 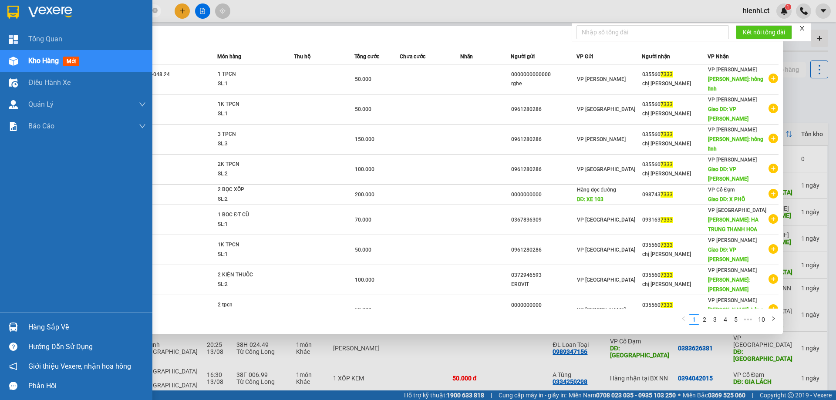 What do you see at coordinates (543, 195) in the screenshot?
I see `div: 0000000000` at bounding box center [543, 195].